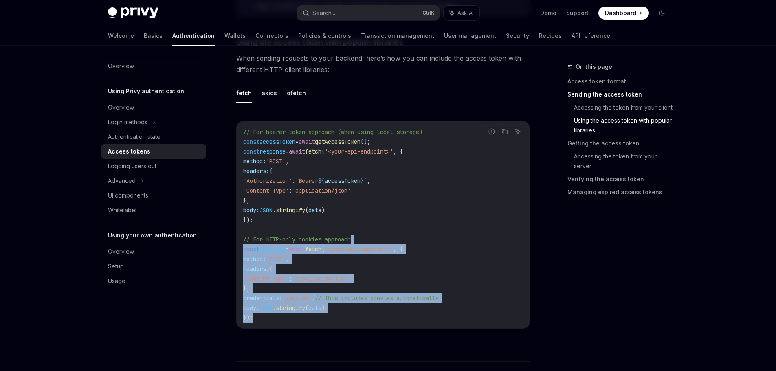  What do you see at coordinates (359, 152) in the screenshot?
I see `span: '<your-api-endpoint>'` at bounding box center [359, 152].